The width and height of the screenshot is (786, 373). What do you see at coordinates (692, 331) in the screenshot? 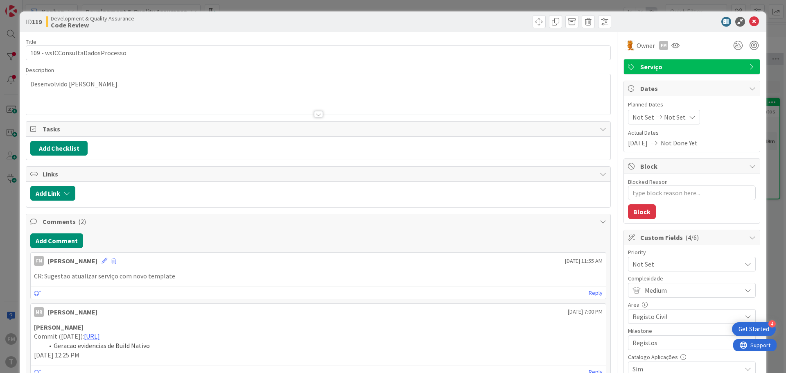
I see `div: Milestone` at bounding box center [692, 331].